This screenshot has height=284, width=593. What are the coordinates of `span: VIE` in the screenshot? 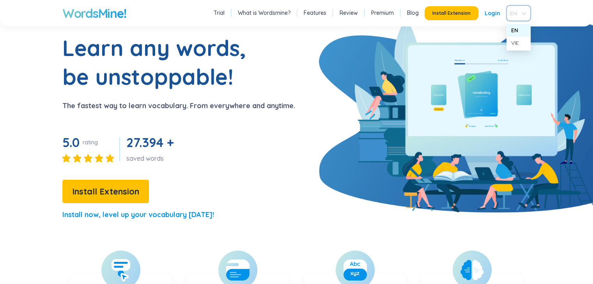 It's located at (517, 13).